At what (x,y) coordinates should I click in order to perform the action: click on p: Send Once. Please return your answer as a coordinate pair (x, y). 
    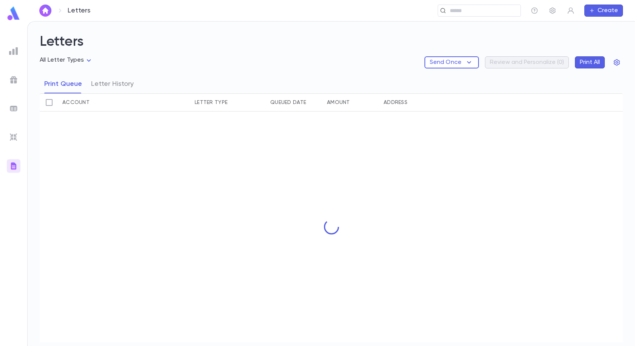
    Looking at the image, I should click on (446, 62).